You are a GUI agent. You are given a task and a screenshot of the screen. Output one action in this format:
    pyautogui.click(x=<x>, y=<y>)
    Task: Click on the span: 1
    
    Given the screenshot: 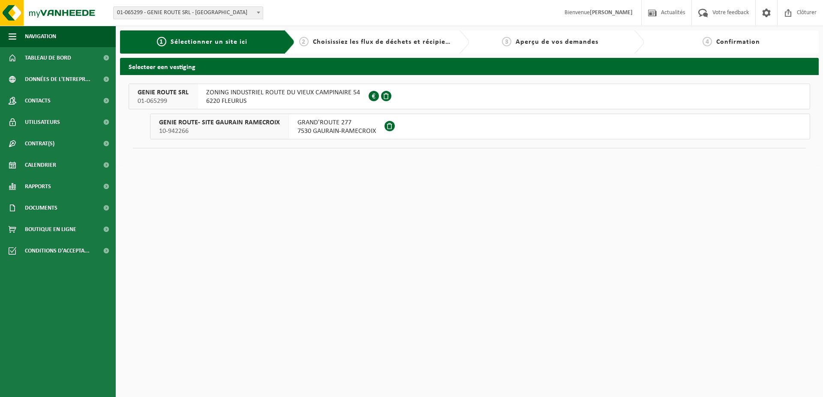 What is the action you would take?
    pyautogui.click(x=162, y=42)
    